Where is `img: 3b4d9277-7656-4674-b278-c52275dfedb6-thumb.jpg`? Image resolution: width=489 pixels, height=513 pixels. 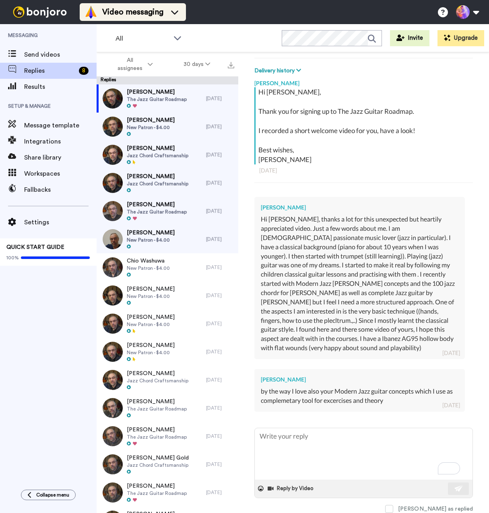 img: 3b4d9277-7656-4674-b278-c52275dfedb6-thumb.jpg is located at coordinates (113, 267).